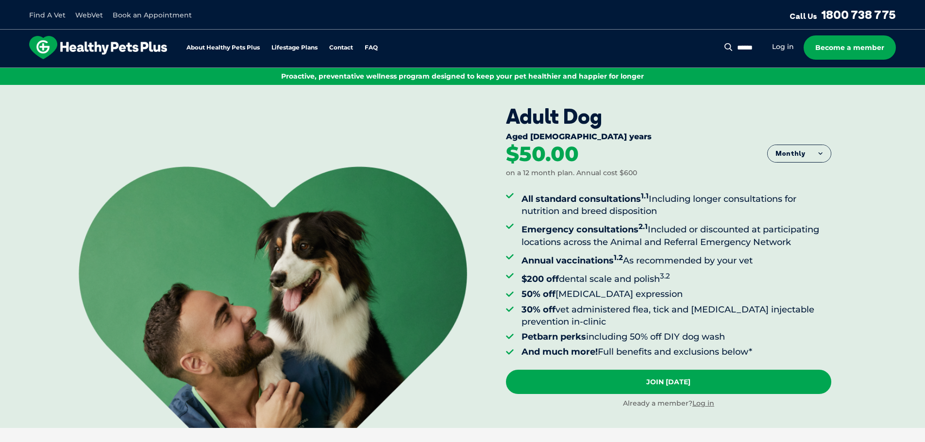 This screenshot has width=925, height=442. I want to click on sup: 1.1, so click(645, 196).